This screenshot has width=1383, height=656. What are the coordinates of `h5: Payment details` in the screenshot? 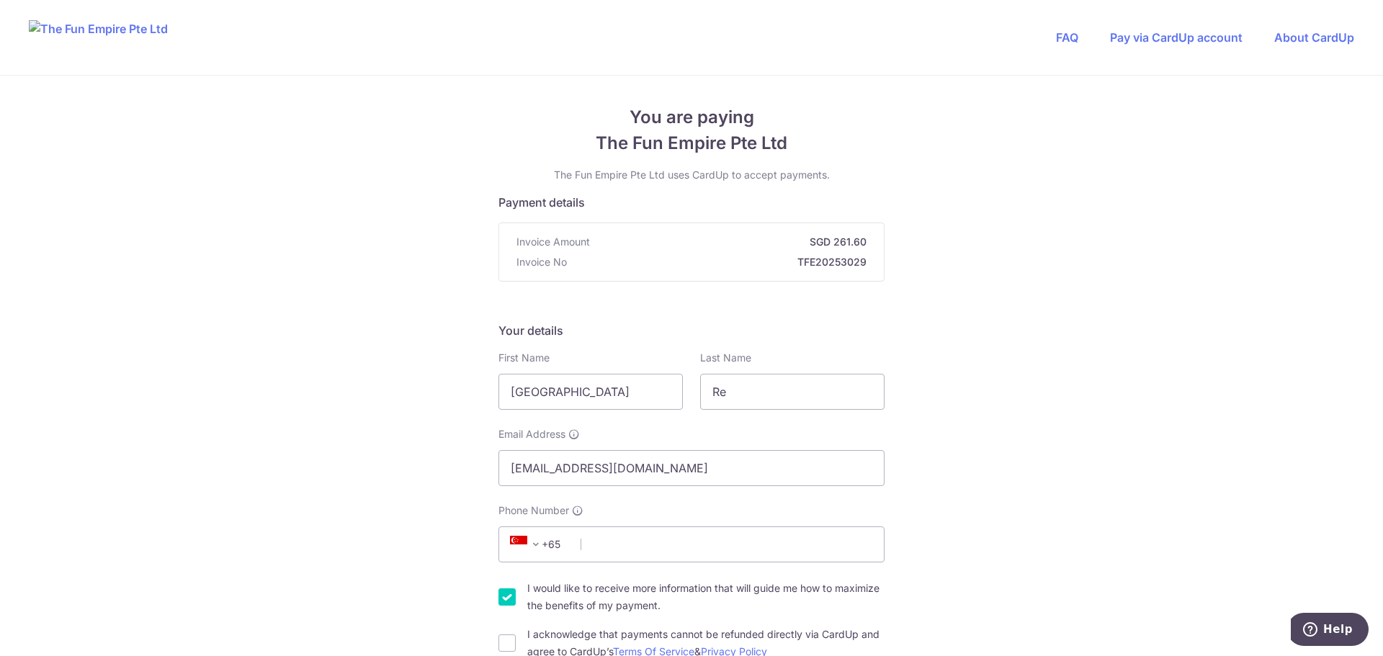 It's located at (691, 202).